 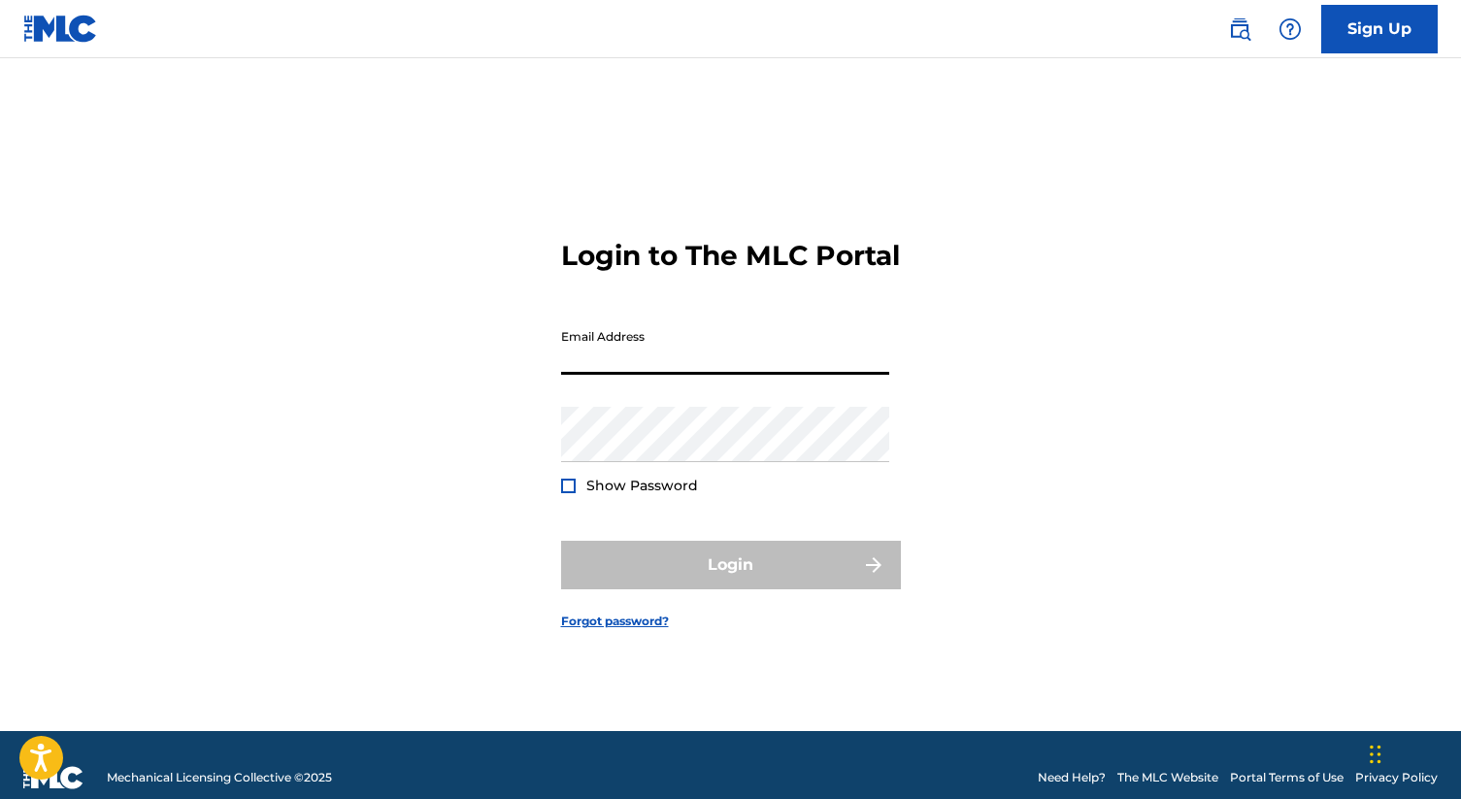 What do you see at coordinates (219, 778) in the screenshot?
I see `span: Mechanical Licensing Collective © 2025` at bounding box center [219, 778].